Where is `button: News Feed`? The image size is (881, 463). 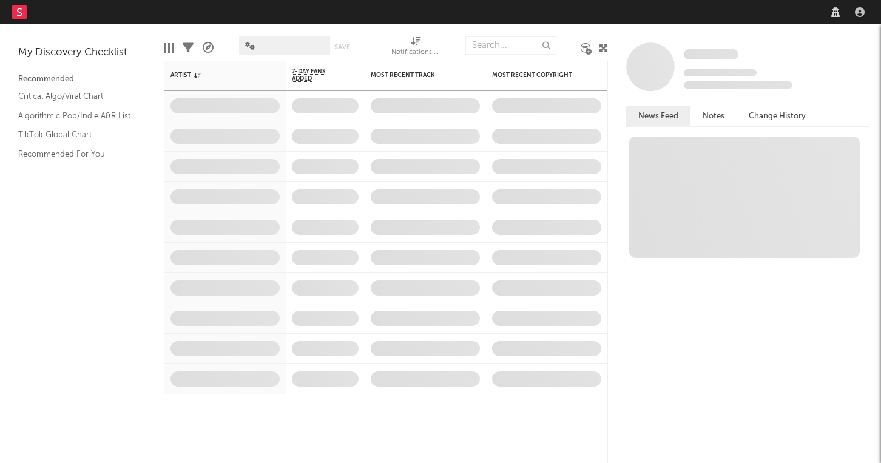 button: News Feed is located at coordinates (659, 116).